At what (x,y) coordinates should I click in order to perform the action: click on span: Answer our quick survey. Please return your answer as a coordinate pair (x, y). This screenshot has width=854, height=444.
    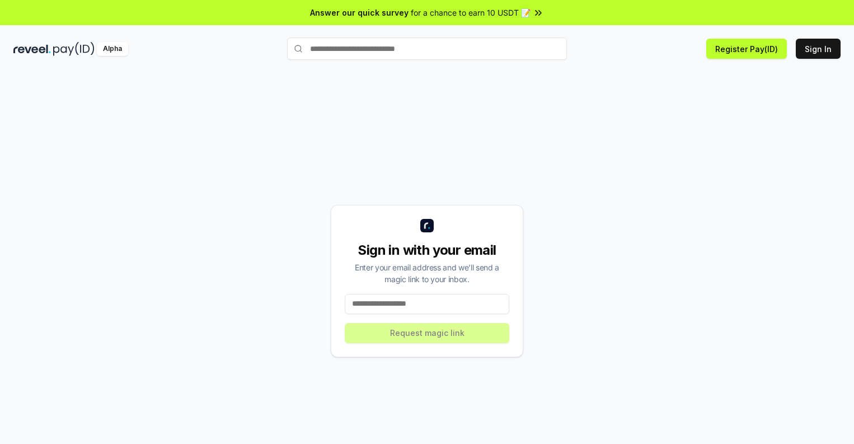
    Looking at the image, I should click on (359, 12).